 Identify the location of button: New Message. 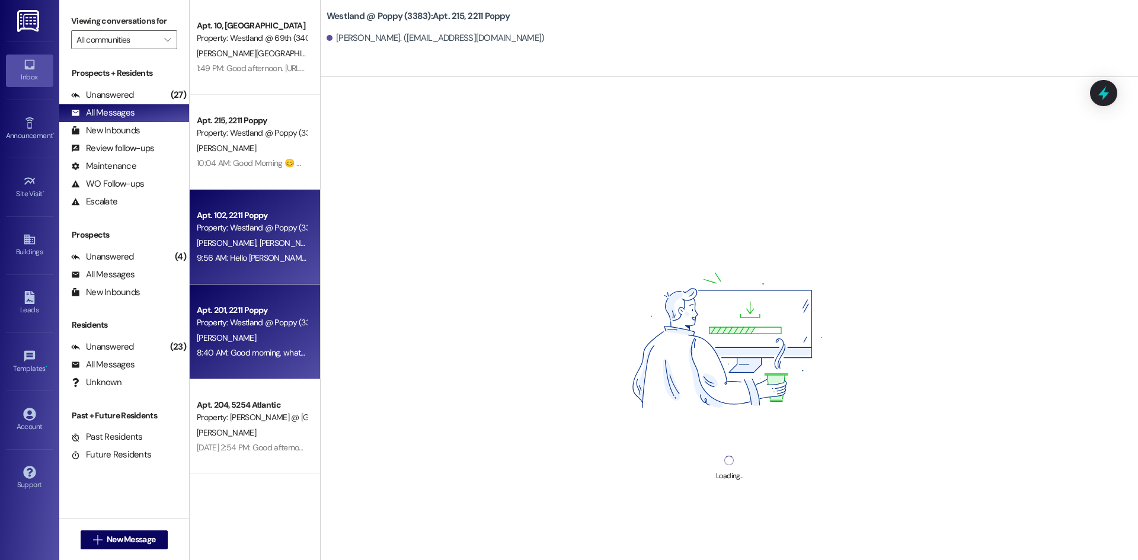
(124, 540).